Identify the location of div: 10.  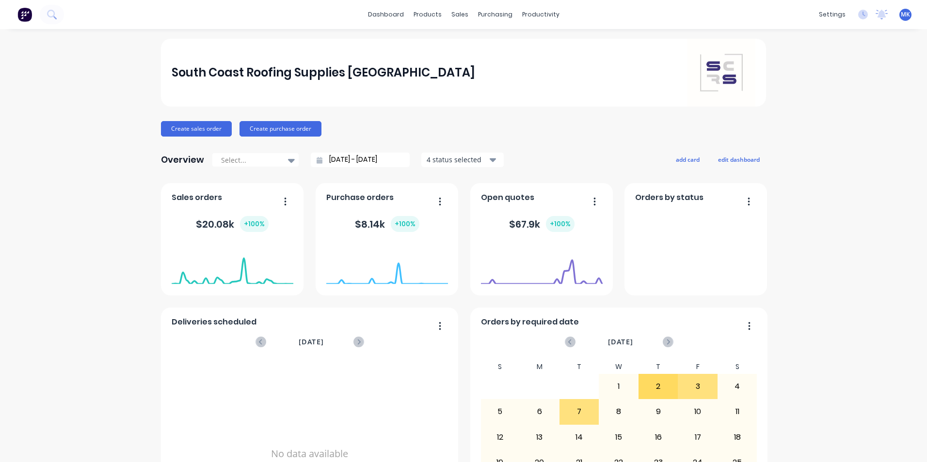
(697, 412).